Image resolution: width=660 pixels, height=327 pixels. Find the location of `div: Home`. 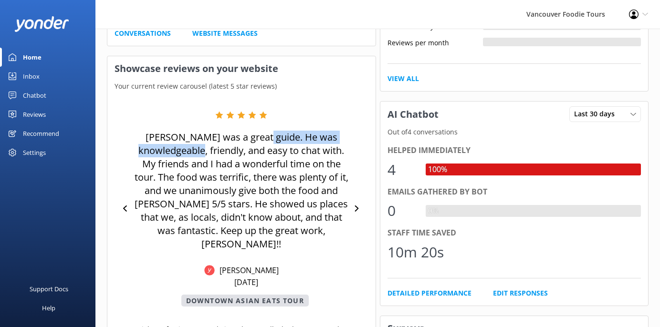

div: Home is located at coordinates (32, 57).